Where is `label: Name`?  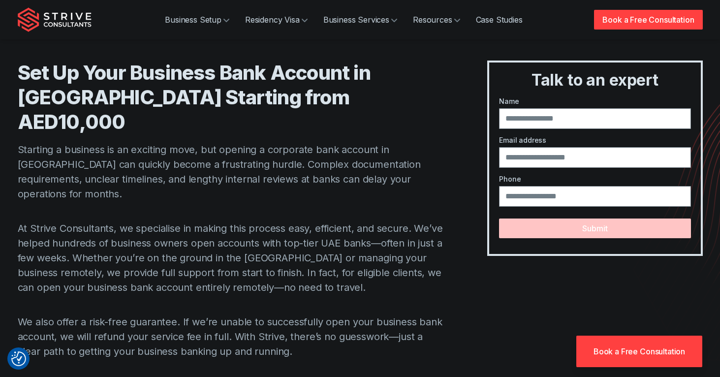 label: Name is located at coordinates (595, 101).